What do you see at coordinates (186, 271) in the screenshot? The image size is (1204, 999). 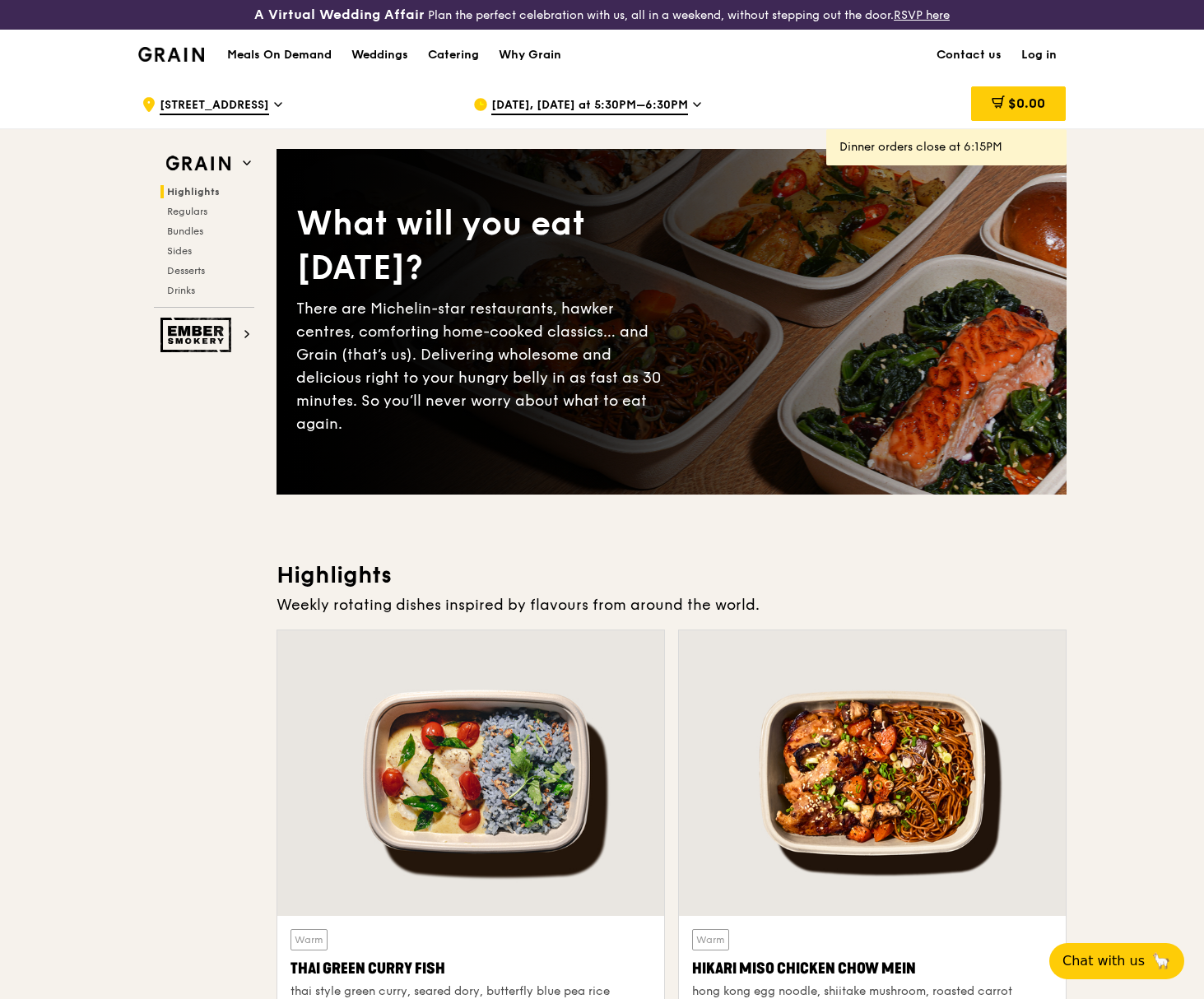 I see `span: Desserts` at bounding box center [186, 271].